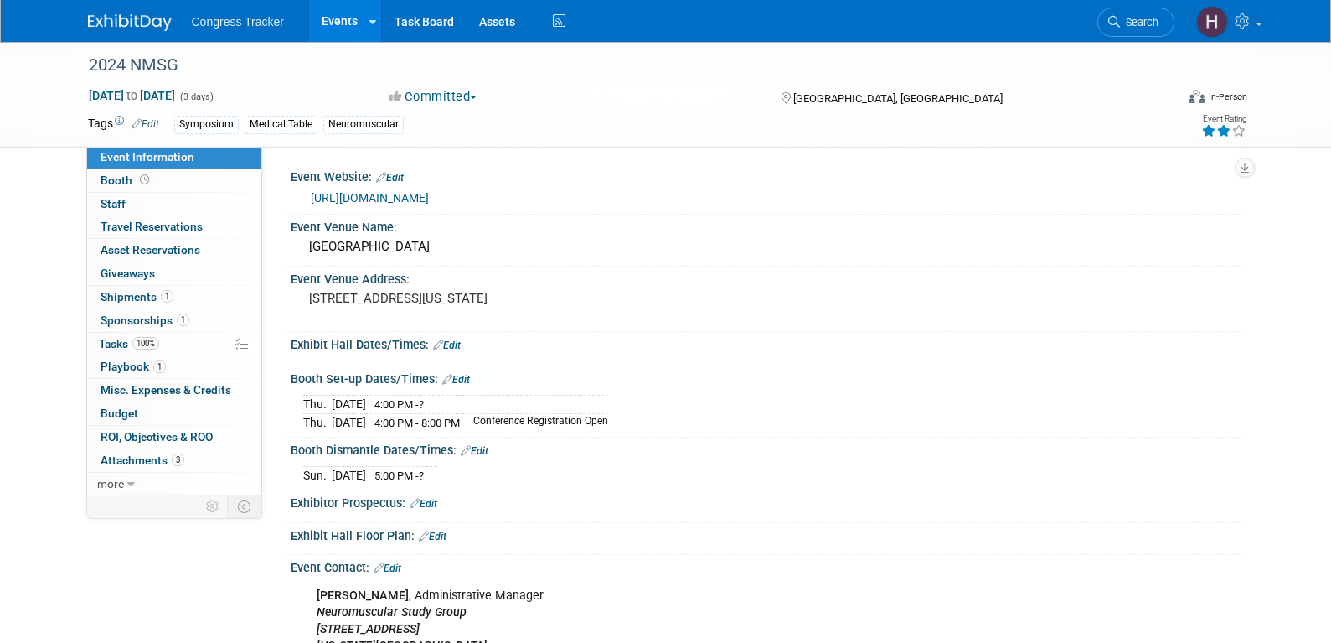 This screenshot has width=1331, height=643. Describe the element at coordinates (399, 475) in the screenshot. I see `span: 5:00 PM -` at that location.